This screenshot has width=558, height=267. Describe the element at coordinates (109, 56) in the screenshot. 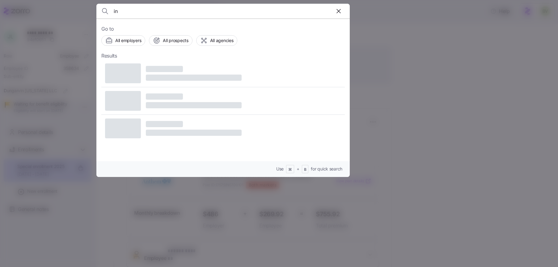

I see `span: Results` at that location.